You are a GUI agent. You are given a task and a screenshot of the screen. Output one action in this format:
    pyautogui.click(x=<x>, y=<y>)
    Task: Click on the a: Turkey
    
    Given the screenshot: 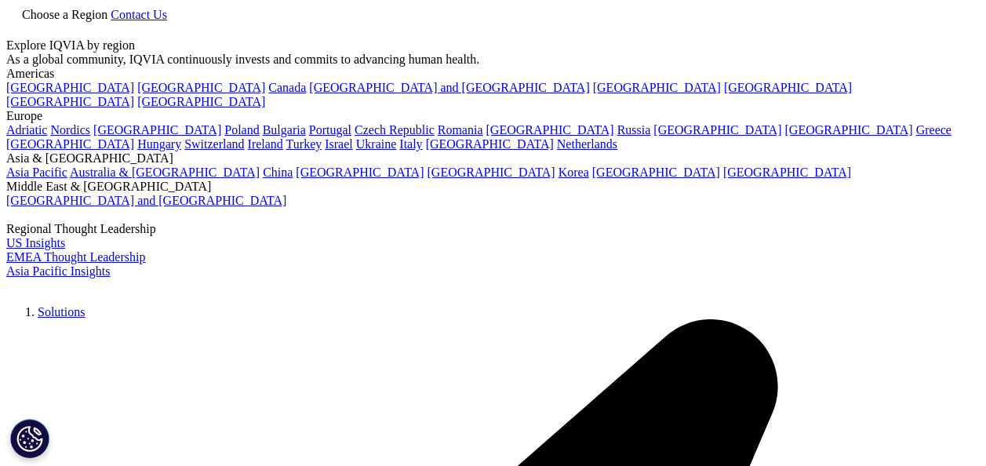 What is the action you would take?
    pyautogui.click(x=304, y=144)
    